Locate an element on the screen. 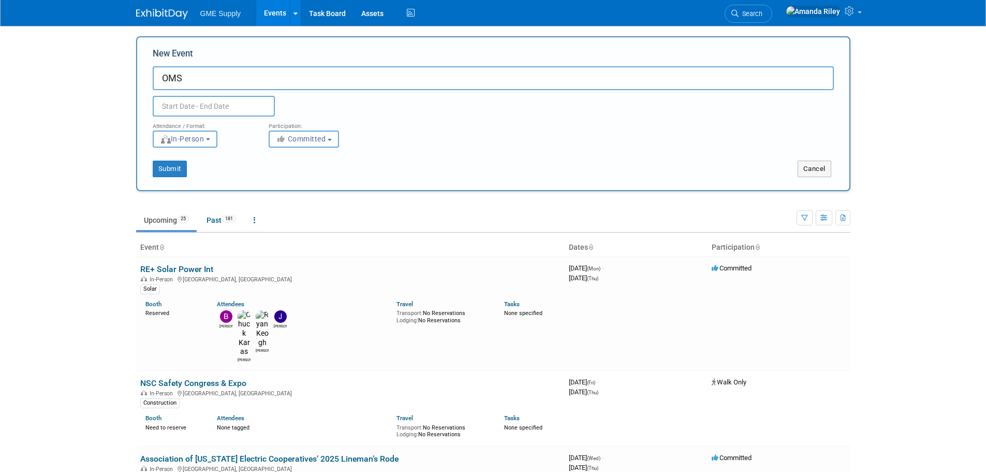 This screenshot has width=986, height=472. div: Reserved is located at coordinates (173, 312).